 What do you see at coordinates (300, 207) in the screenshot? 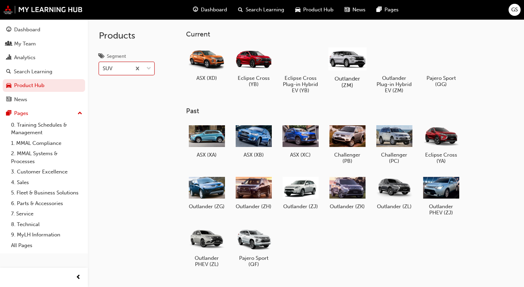
I see `h5: Outlander (ZJ)` at bounding box center [300, 207].